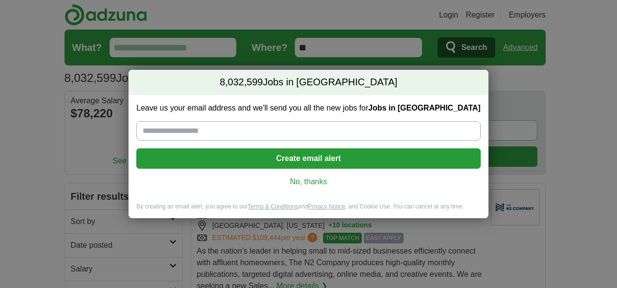 Image resolution: width=617 pixels, height=288 pixels. What do you see at coordinates (308, 211) in the screenshot?
I see `div: By creating an email alert, you agree to our and , and Cookie Use. You can cancel at any time.` at bounding box center [308, 211].